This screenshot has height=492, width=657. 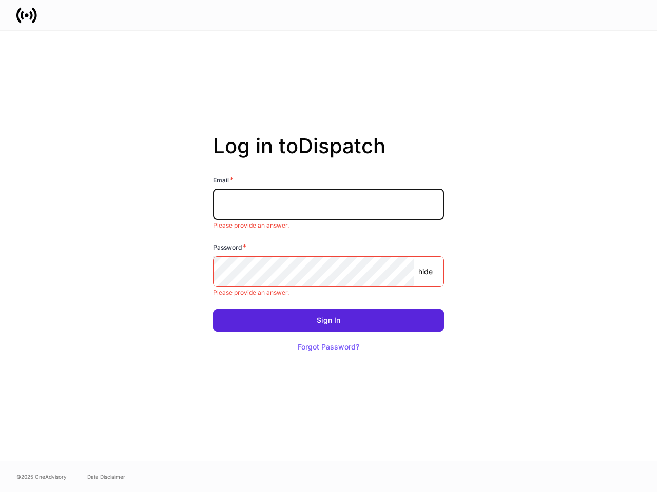 I want to click on div: Sign In, so click(x=328, y=321).